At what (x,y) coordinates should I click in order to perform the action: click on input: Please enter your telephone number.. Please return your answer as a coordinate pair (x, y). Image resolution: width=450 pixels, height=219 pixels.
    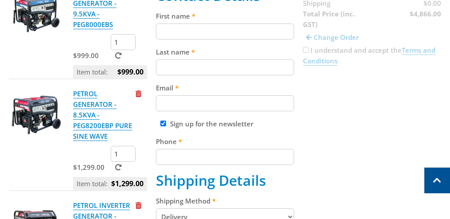
    Looking at the image, I should click on (225, 157).